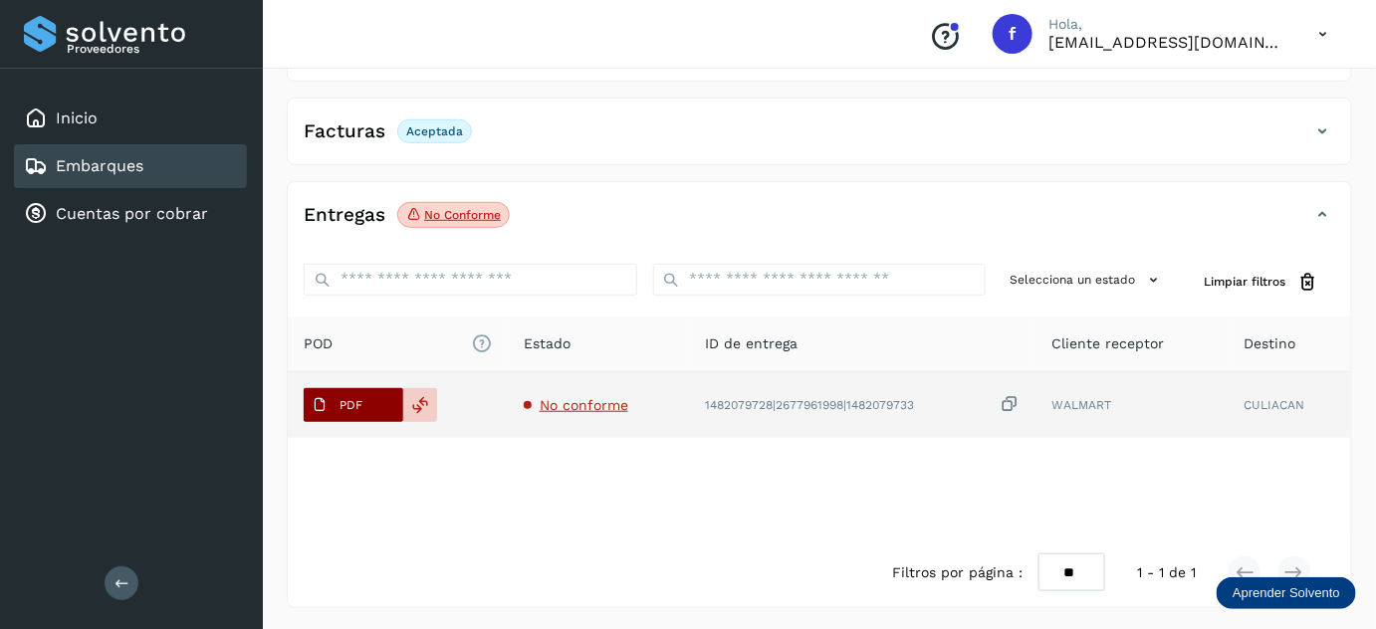  What do you see at coordinates (130, 118) in the screenshot?
I see `div: Inicio` at bounding box center [130, 118].